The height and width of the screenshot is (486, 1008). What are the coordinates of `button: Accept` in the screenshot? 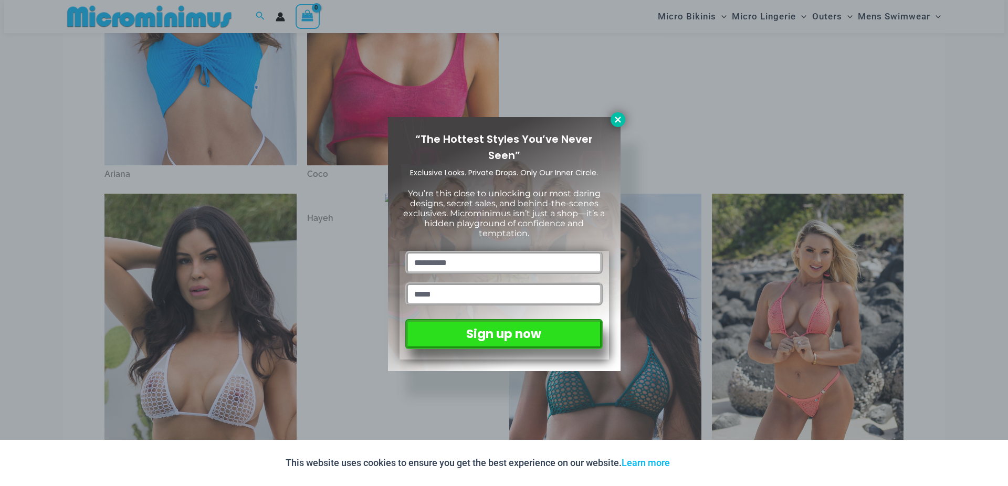 It's located at (700, 463).